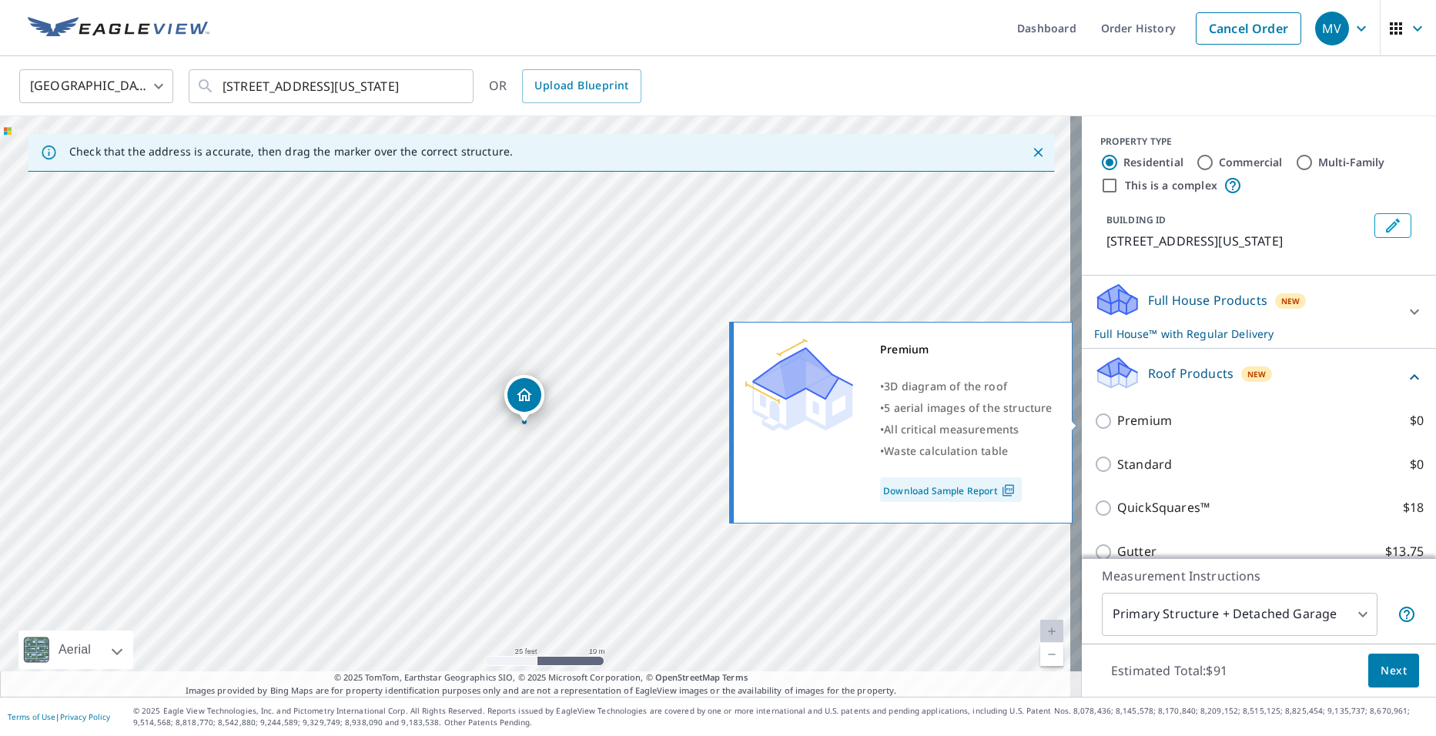 Image resolution: width=1436 pixels, height=736 pixels. I want to click on a: Cancel Order, so click(1248, 28).